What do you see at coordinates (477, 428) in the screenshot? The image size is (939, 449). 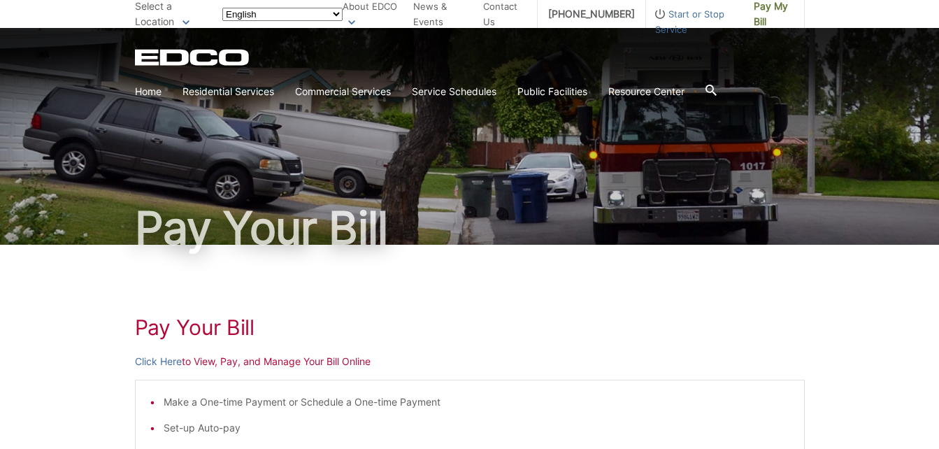 I see `li: Set-up Auto-pay` at bounding box center [477, 428].